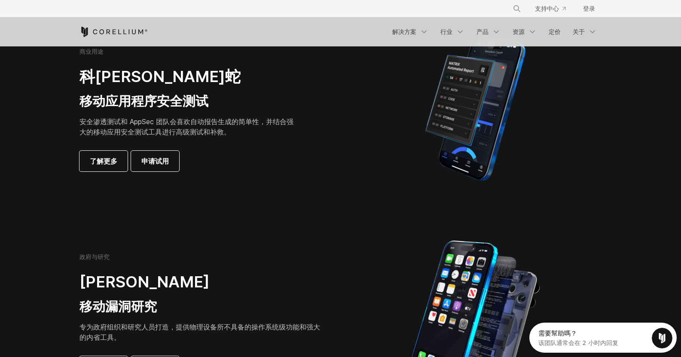  What do you see at coordinates (589, 8) in the screenshot?
I see `font: 登录` at bounding box center [589, 8].